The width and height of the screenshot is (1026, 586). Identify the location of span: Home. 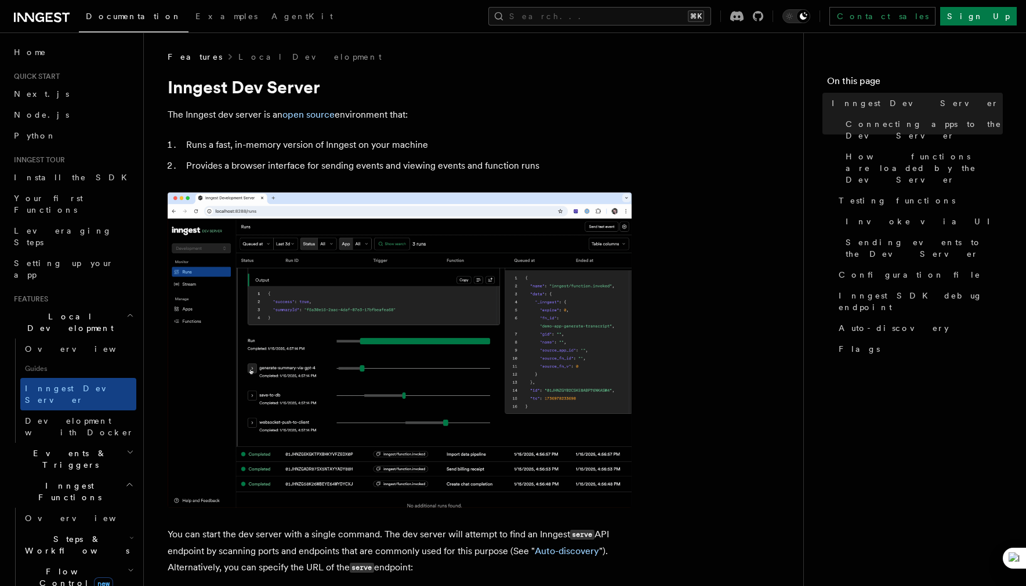
(30, 52).